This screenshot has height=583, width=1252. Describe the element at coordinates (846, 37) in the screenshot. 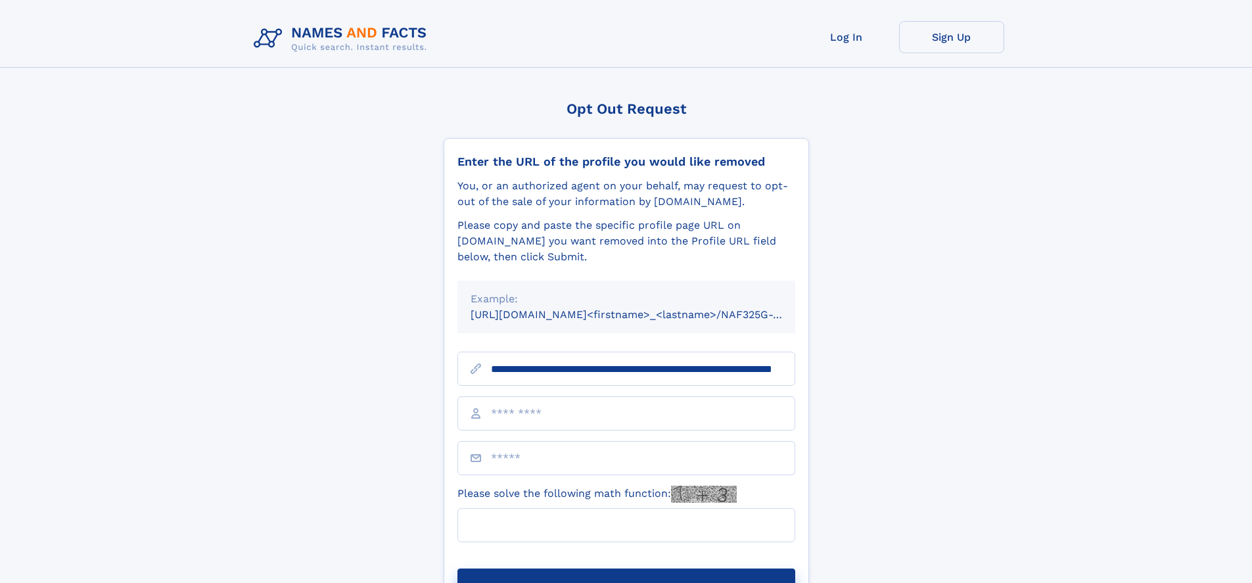

I see `a: Log In` at that location.